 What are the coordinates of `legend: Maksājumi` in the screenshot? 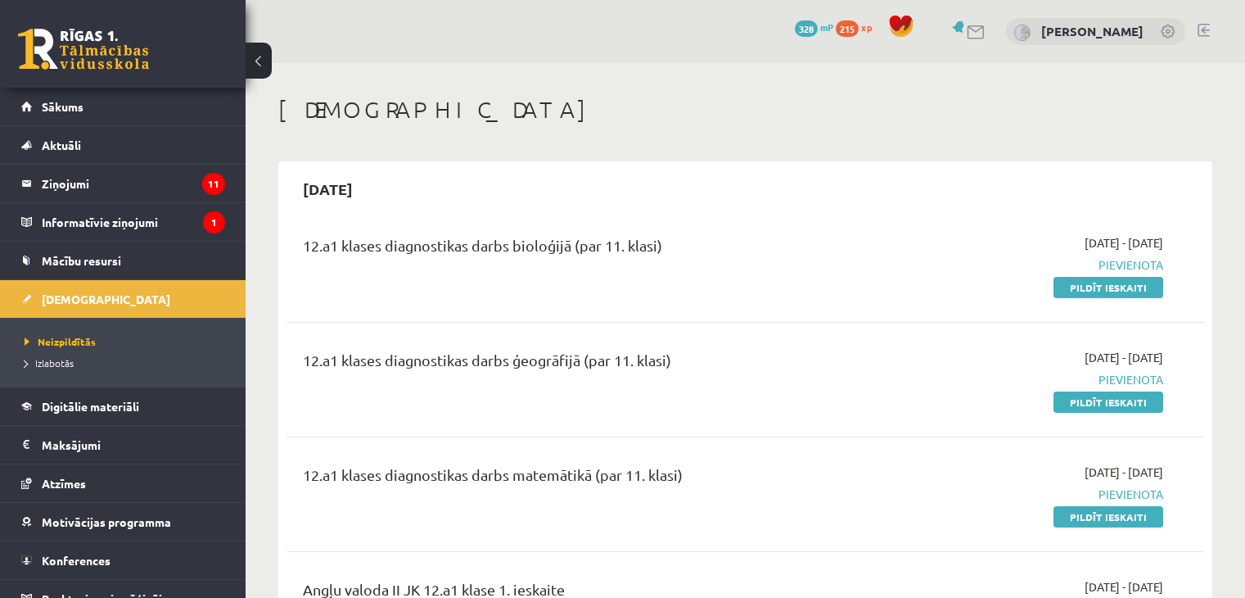 It's located at (133, 444).